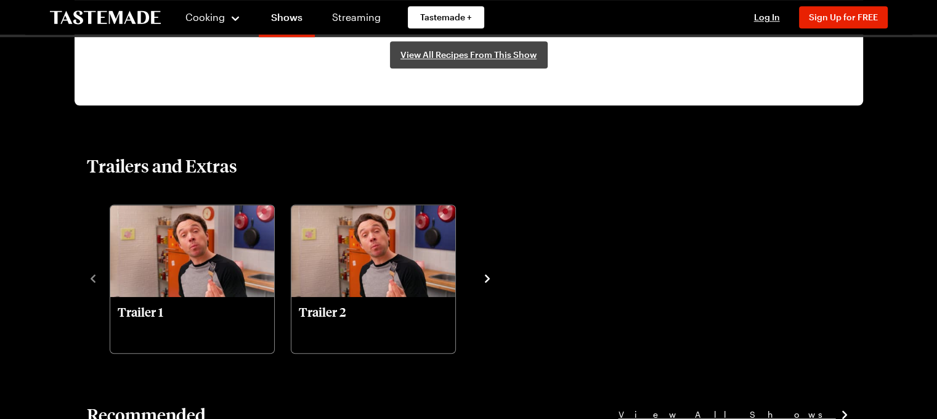  What do you see at coordinates (446, 17) in the screenshot?
I see `a: Tastemade +` at bounding box center [446, 17].